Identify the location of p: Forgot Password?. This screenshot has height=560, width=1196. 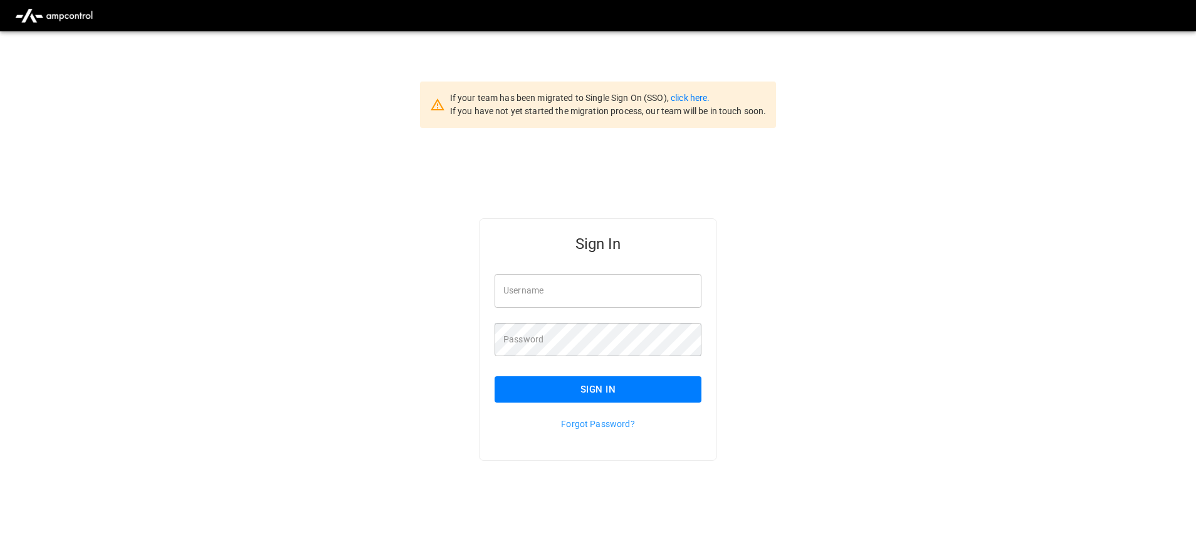
(598, 424).